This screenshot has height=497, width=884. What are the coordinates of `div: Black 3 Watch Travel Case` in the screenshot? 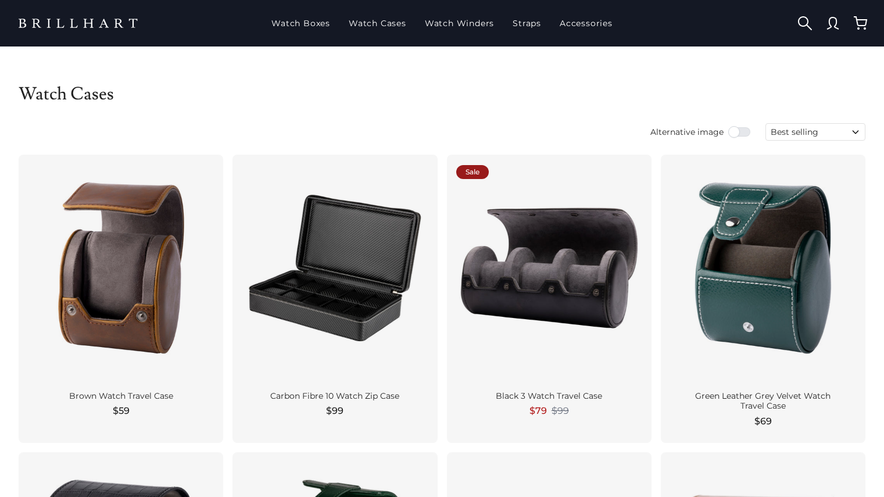 It's located at (549, 396).